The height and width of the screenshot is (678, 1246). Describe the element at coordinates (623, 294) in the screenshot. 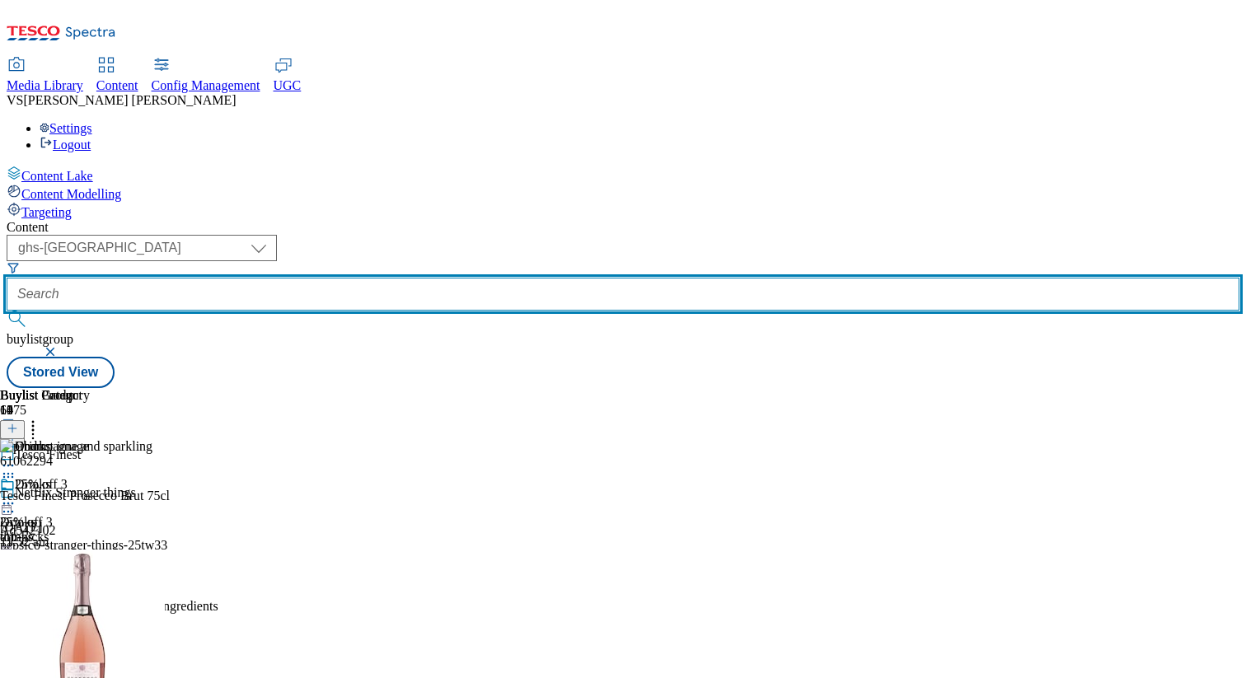

I see `input: Search` at that location.